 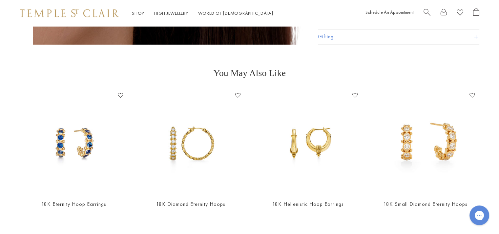 What do you see at coordinates (13, 12) in the screenshot?
I see `button: Gorgias live chat` at bounding box center [13, 12].